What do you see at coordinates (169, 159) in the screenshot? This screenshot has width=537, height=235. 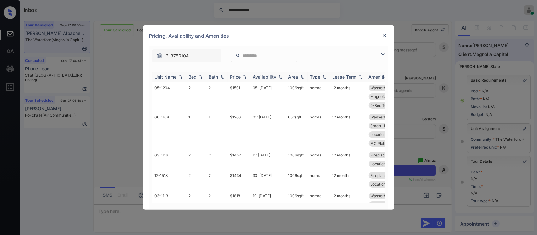 I see `td: 03-1116` at bounding box center [169, 159].